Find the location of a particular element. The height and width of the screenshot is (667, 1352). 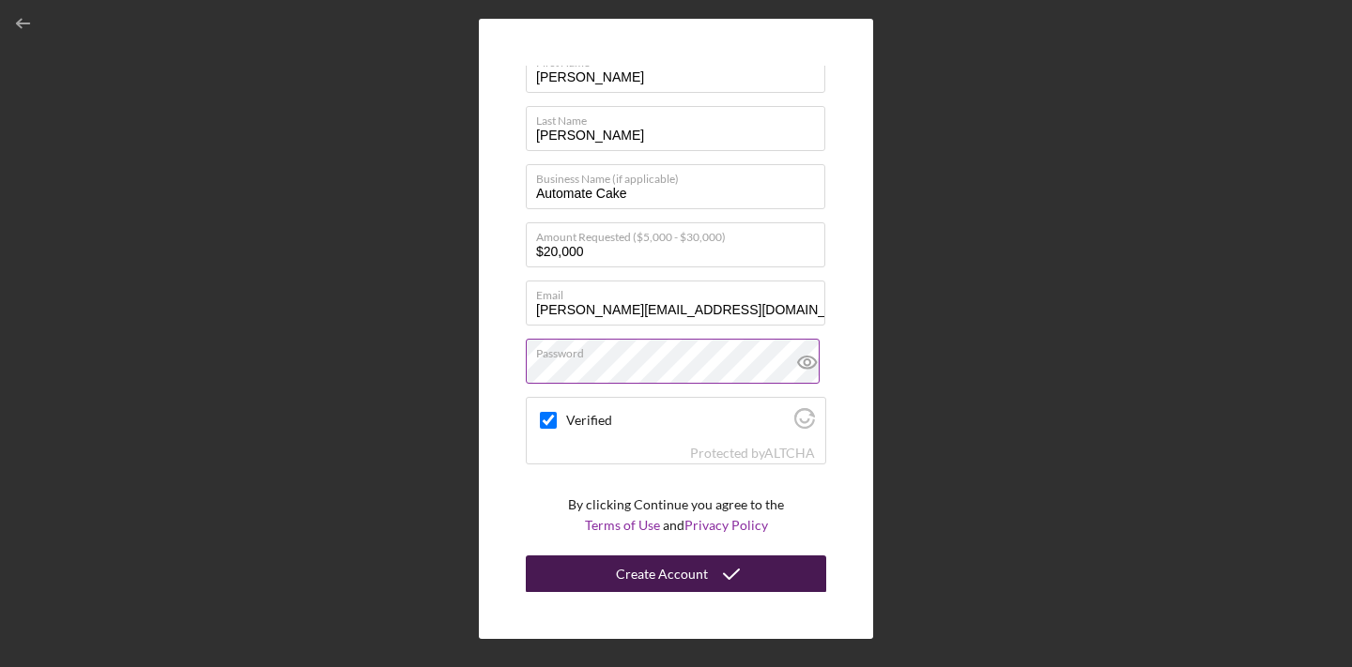

a: Privacy Policy is located at coordinates (726, 525).